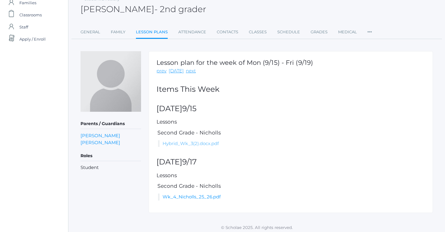 The height and width of the screenshot is (232, 445). What do you see at coordinates (291, 89) in the screenshot?
I see `h2: Items This Week` at bounding box center [291, 89].